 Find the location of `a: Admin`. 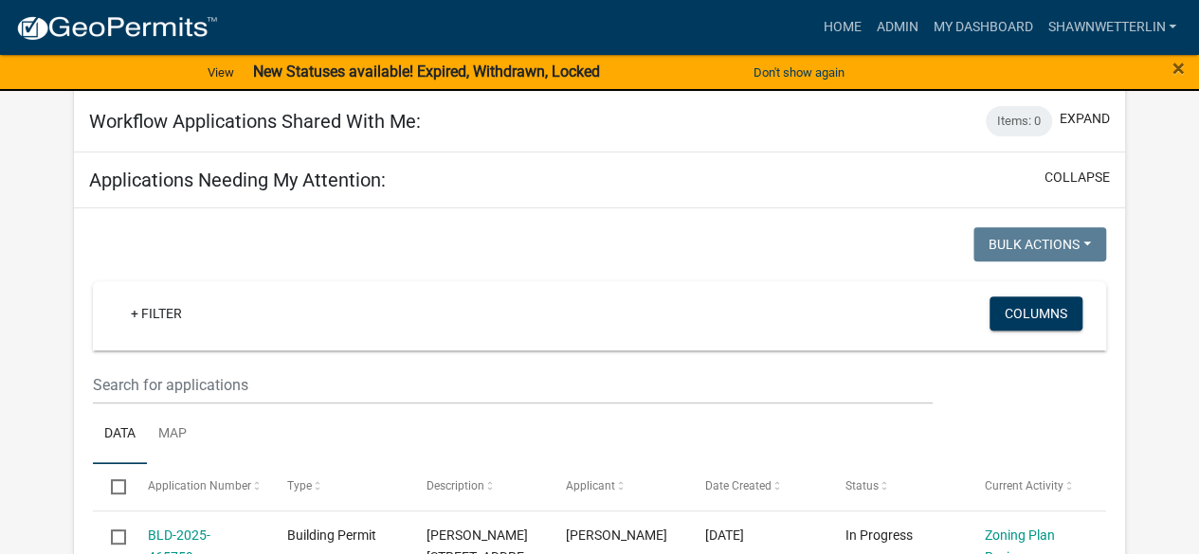

a: Admin is located at coordinates (896, 27).